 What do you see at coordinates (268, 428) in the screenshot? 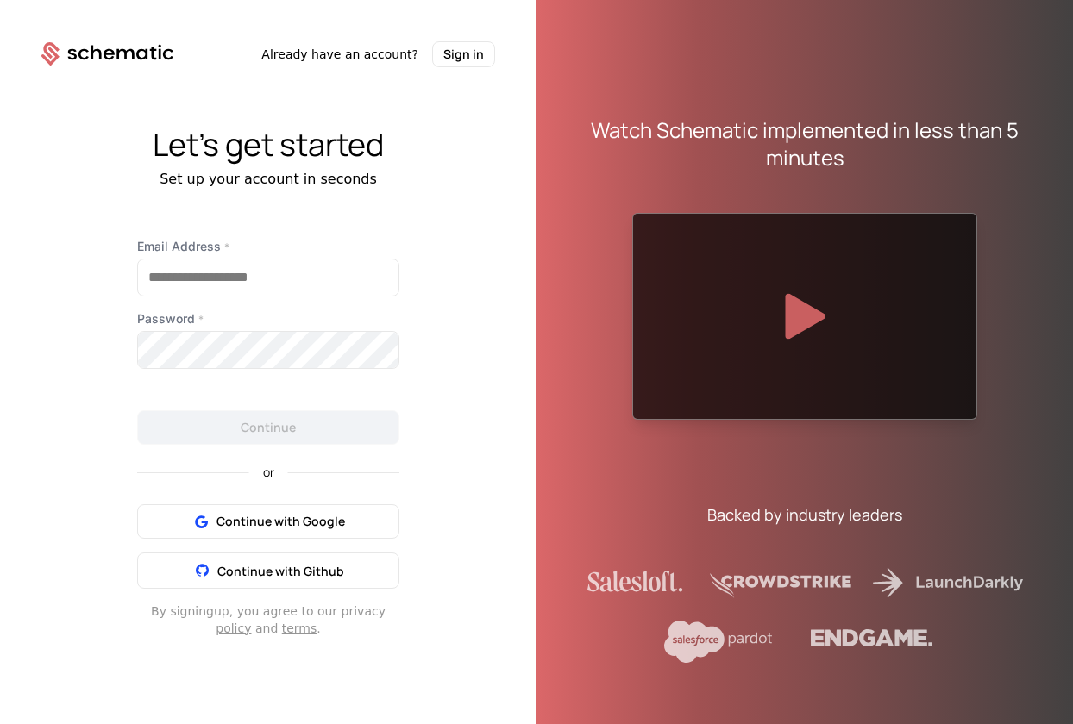
I see `button: Continue` at bounding box center [268, 428].